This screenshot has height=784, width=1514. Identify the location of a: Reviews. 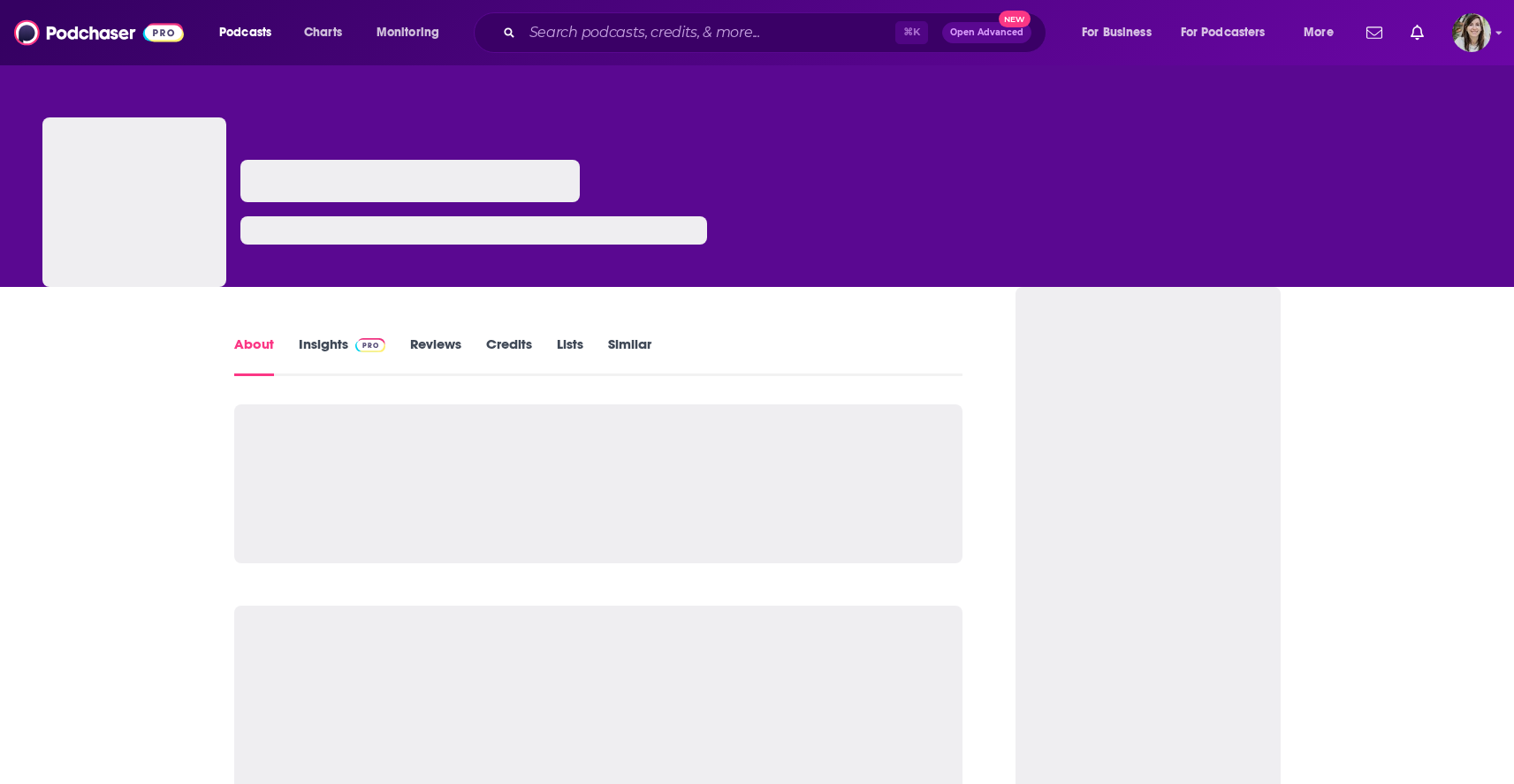
(436, 356).